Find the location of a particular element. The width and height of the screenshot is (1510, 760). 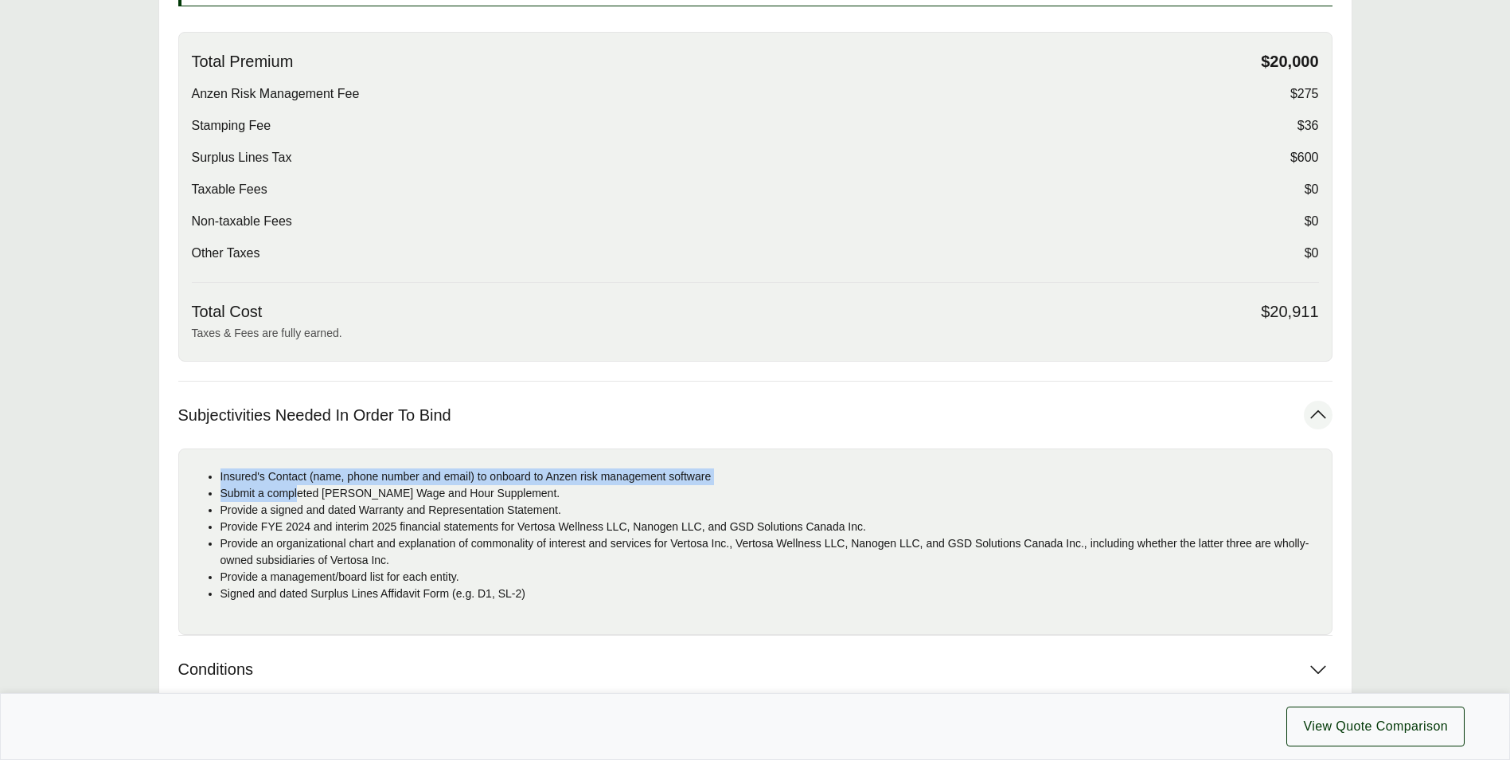

span: Taxable Fees is located at coordinates (229, 189).